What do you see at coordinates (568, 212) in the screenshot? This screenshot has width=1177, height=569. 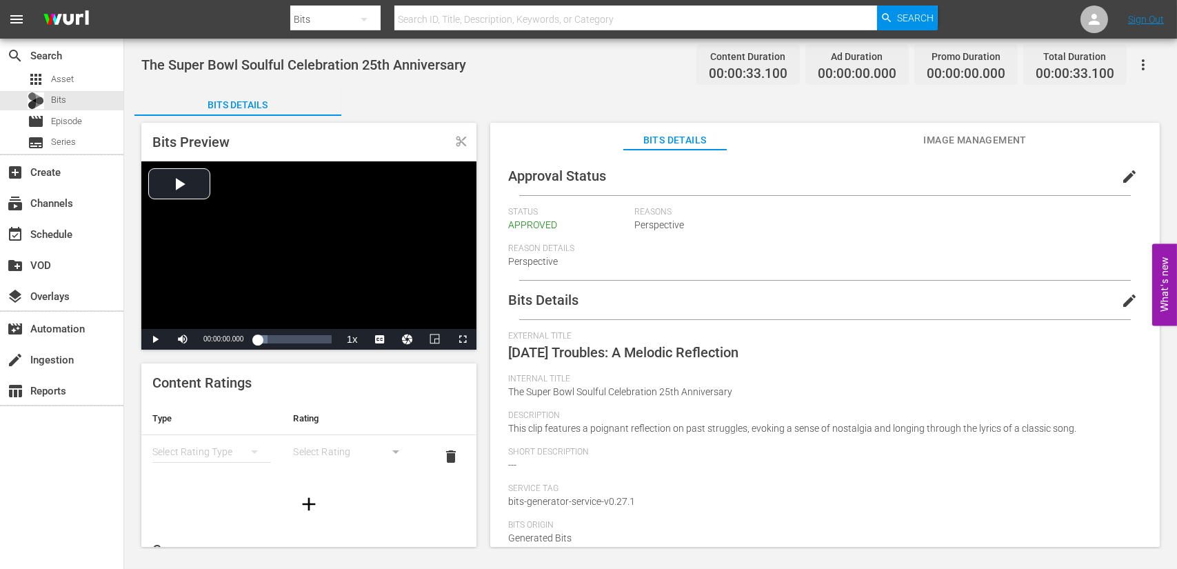 I see `span: Status` at bounding box center [568, 212].